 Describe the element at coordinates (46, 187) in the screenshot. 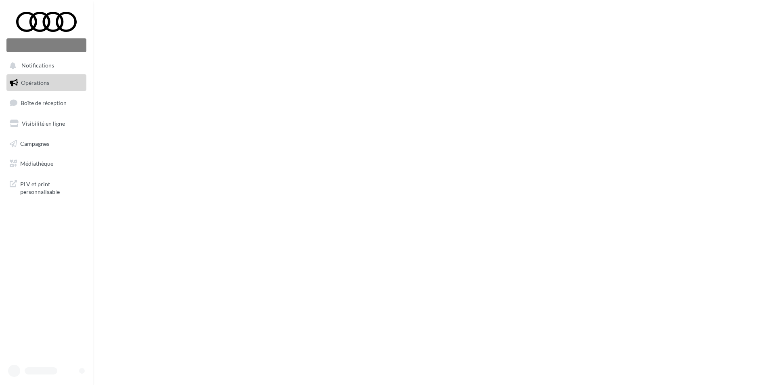

I see `a: PLV et print personnalisable` at that location.